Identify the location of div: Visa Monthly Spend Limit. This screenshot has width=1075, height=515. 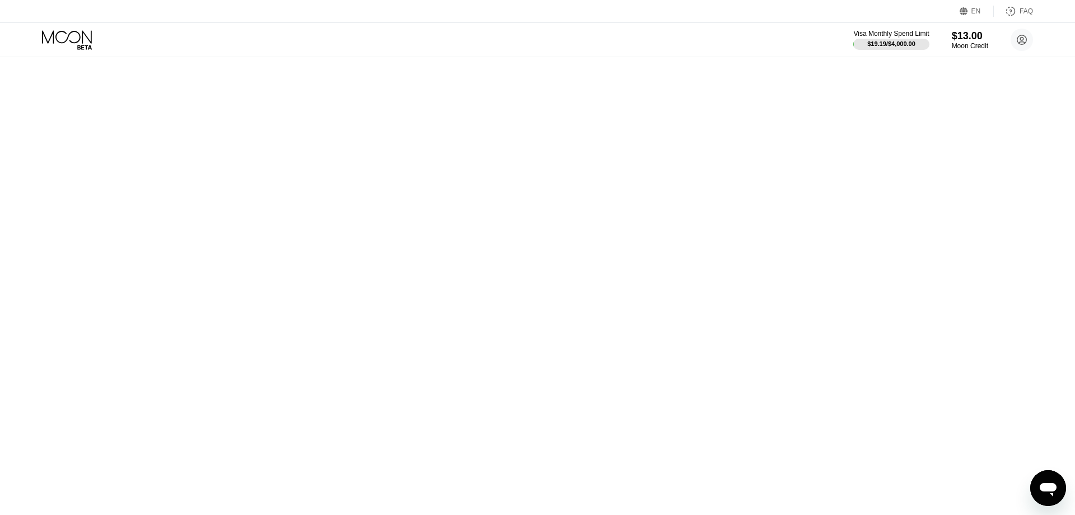
(891, 34).